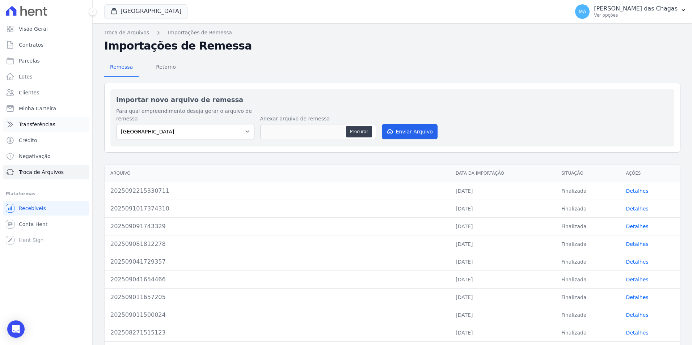 The image size is (692, 345). What do you see at coordinates (46, 93) in the screenshot?
I see `a: Clientes` at bounding box center [46, 93].